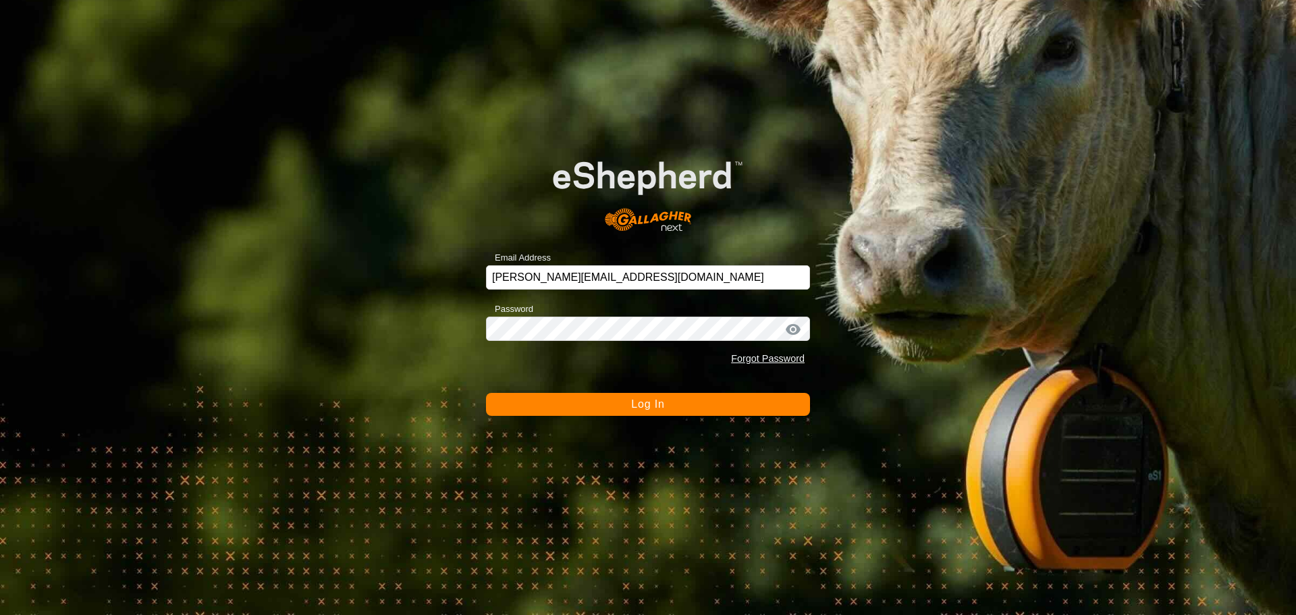  What do you see at coordinates (518, 258) in the screenshot?
I see `label: Email Address` at bounding box center [518, 258].